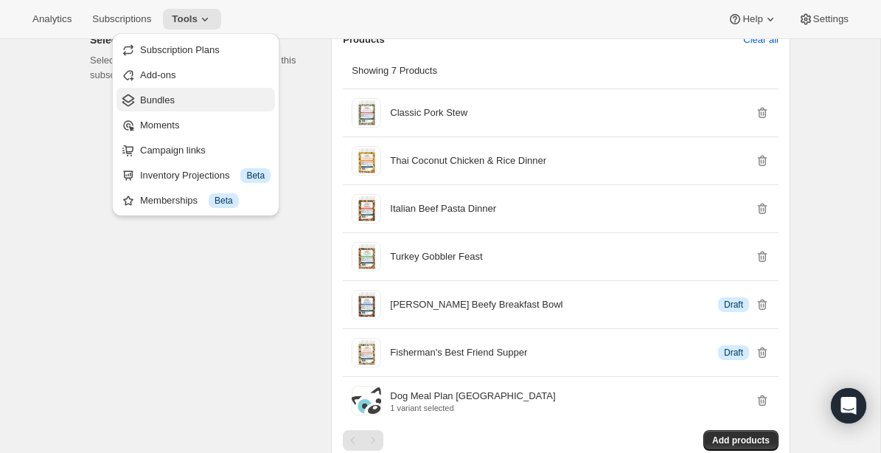 This screenshot has width=881, height=453. Describe the element at coordinates (184, 19) in the screenshot. I see `span: Tools` at that location.